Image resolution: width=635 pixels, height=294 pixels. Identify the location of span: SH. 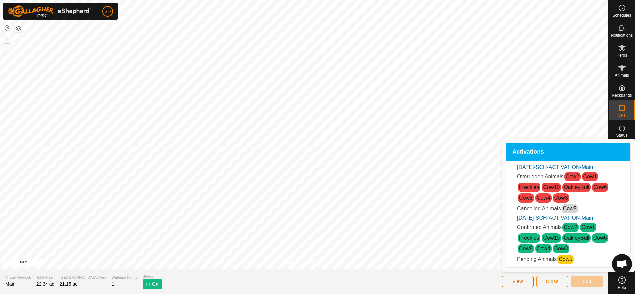
(107, 11).